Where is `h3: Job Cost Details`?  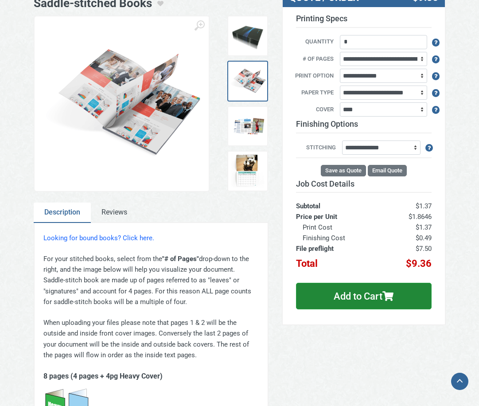 h3: Job Cost Details is located at coordinates (364, 184).